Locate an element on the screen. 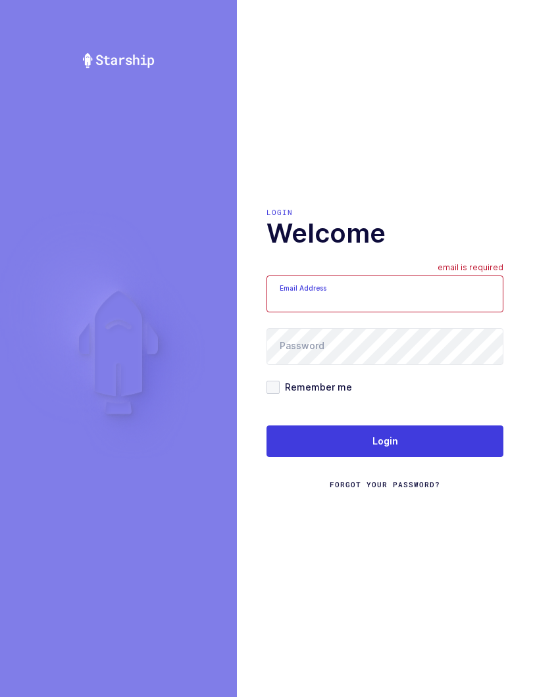 The width and height of the screenshot is (533, 697). img: Starship is located at coordinates (118, 61).